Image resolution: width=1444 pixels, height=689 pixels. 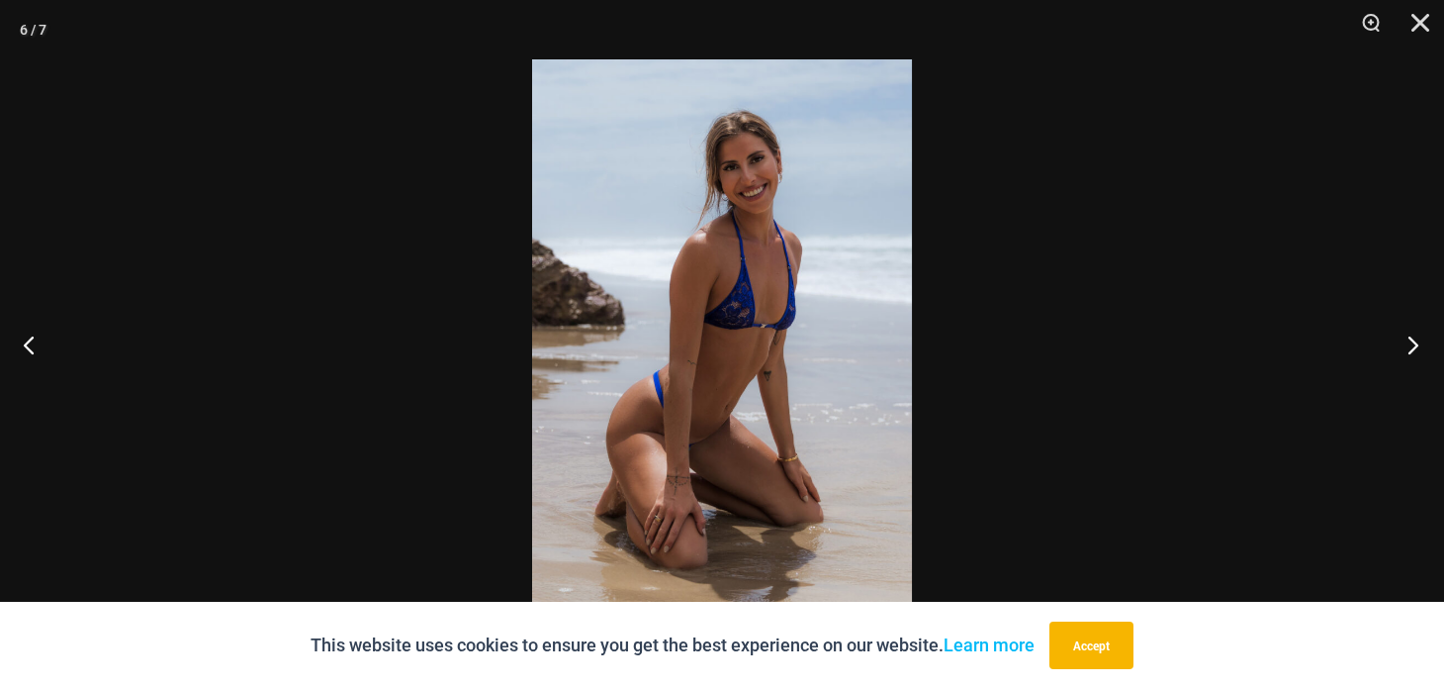 What do you see at coordinates (1091, 645) in the screenshot?
I see `button: Accept` at bounding box center [1091, 645].